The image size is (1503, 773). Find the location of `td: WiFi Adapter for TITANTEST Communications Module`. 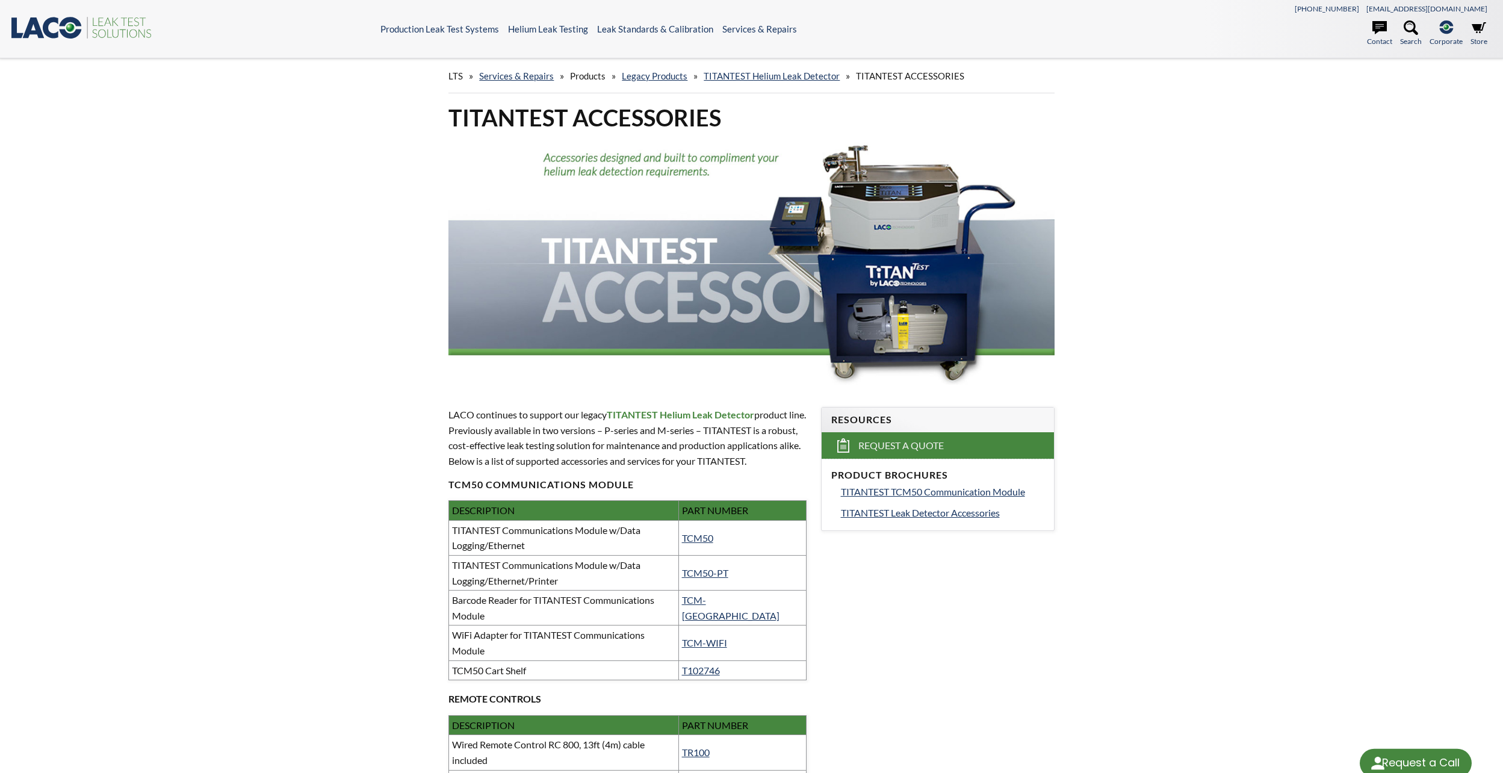

td: WiFi Adapter for TITANTEST Communications Module is located at coordinates (563, 643).